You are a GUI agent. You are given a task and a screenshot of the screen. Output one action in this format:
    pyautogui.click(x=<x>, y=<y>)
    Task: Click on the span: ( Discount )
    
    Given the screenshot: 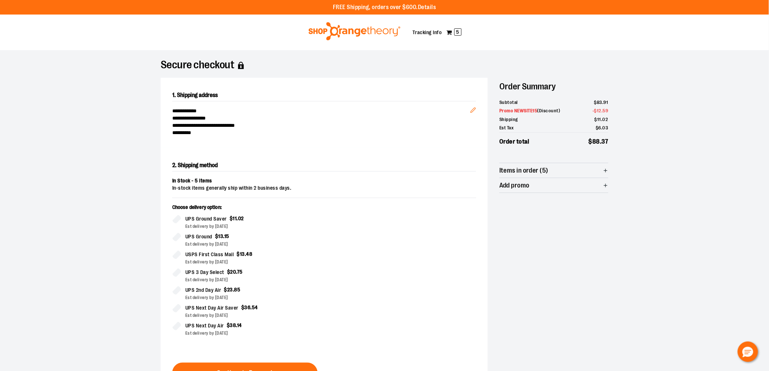 What is the action you would take?
    pyautogui.click(x=548, y=110)
    